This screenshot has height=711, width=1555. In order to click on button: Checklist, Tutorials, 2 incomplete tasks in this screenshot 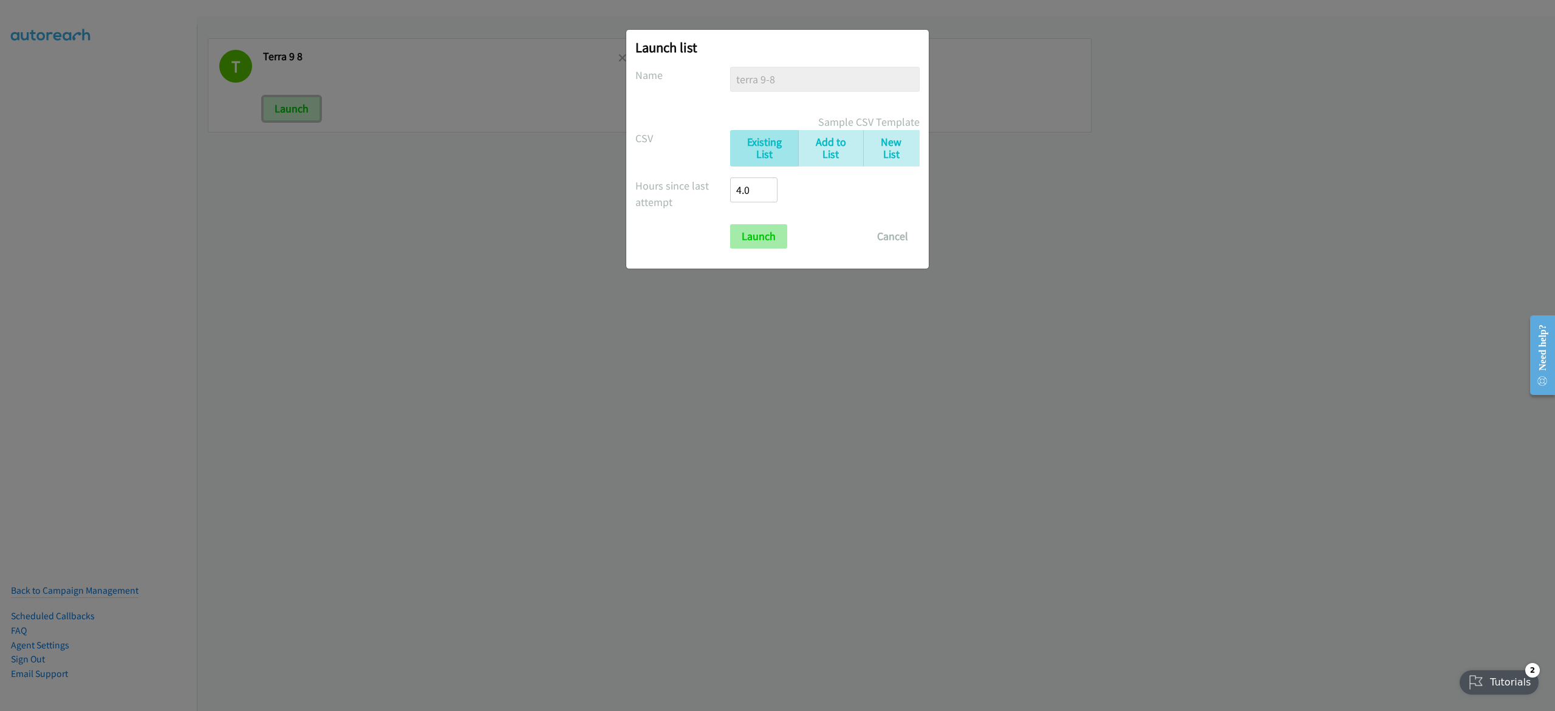, I will do `click(47, 24)`.